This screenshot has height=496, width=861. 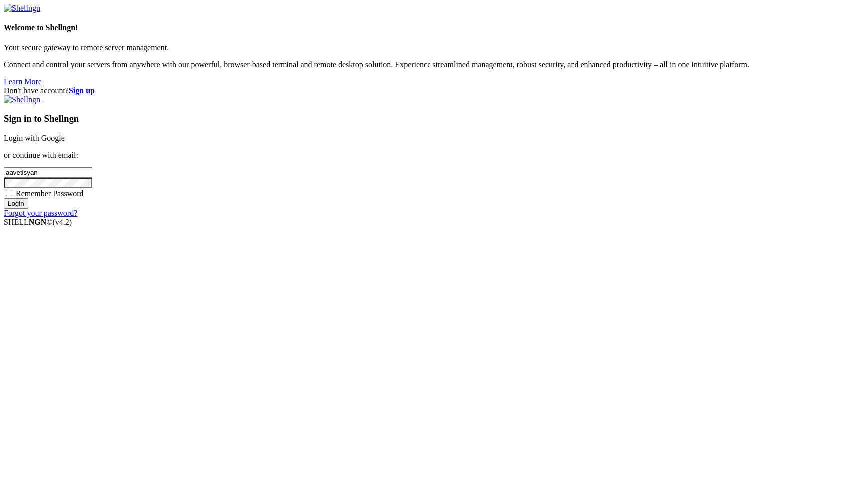 I want to click on h4: Welcome to Shellngn!, so click(x=430, y=28).